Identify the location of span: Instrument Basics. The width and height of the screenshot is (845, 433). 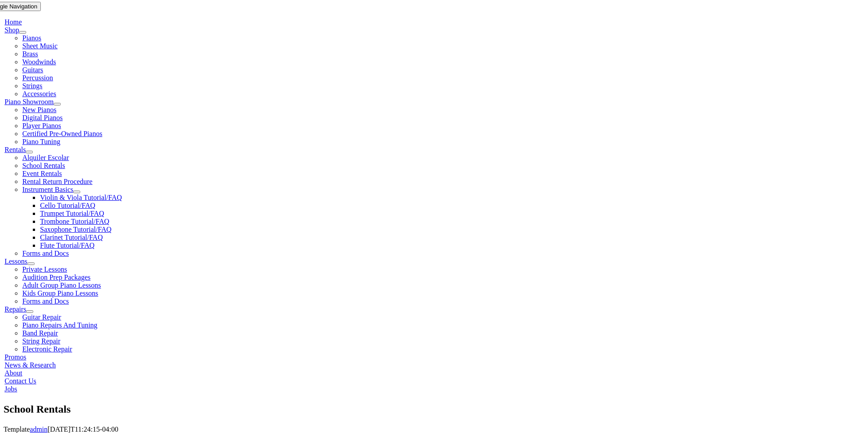
(47, 189).